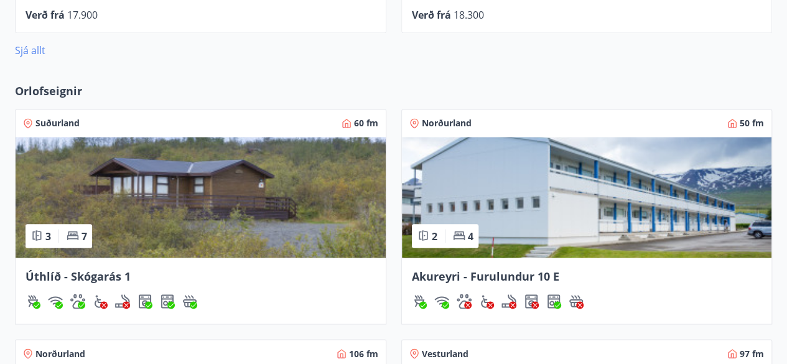  Describe the element at coordinates (751, 123) in the screenshot. I see `span: 50 fm` at that location.